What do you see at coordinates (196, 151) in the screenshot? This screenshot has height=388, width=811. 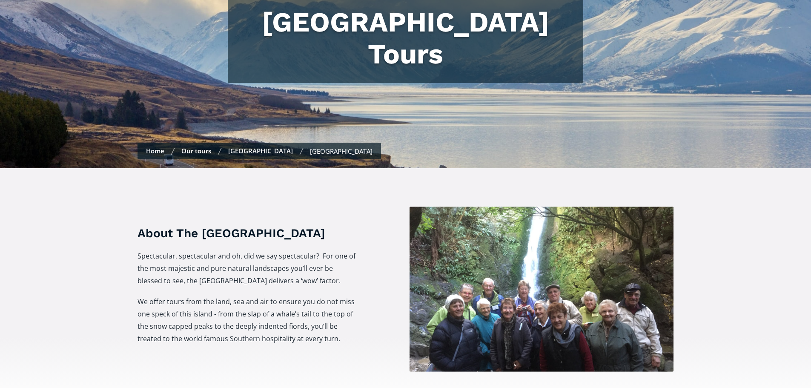 I see `a: Our tours` at bounding box center [196, 151].